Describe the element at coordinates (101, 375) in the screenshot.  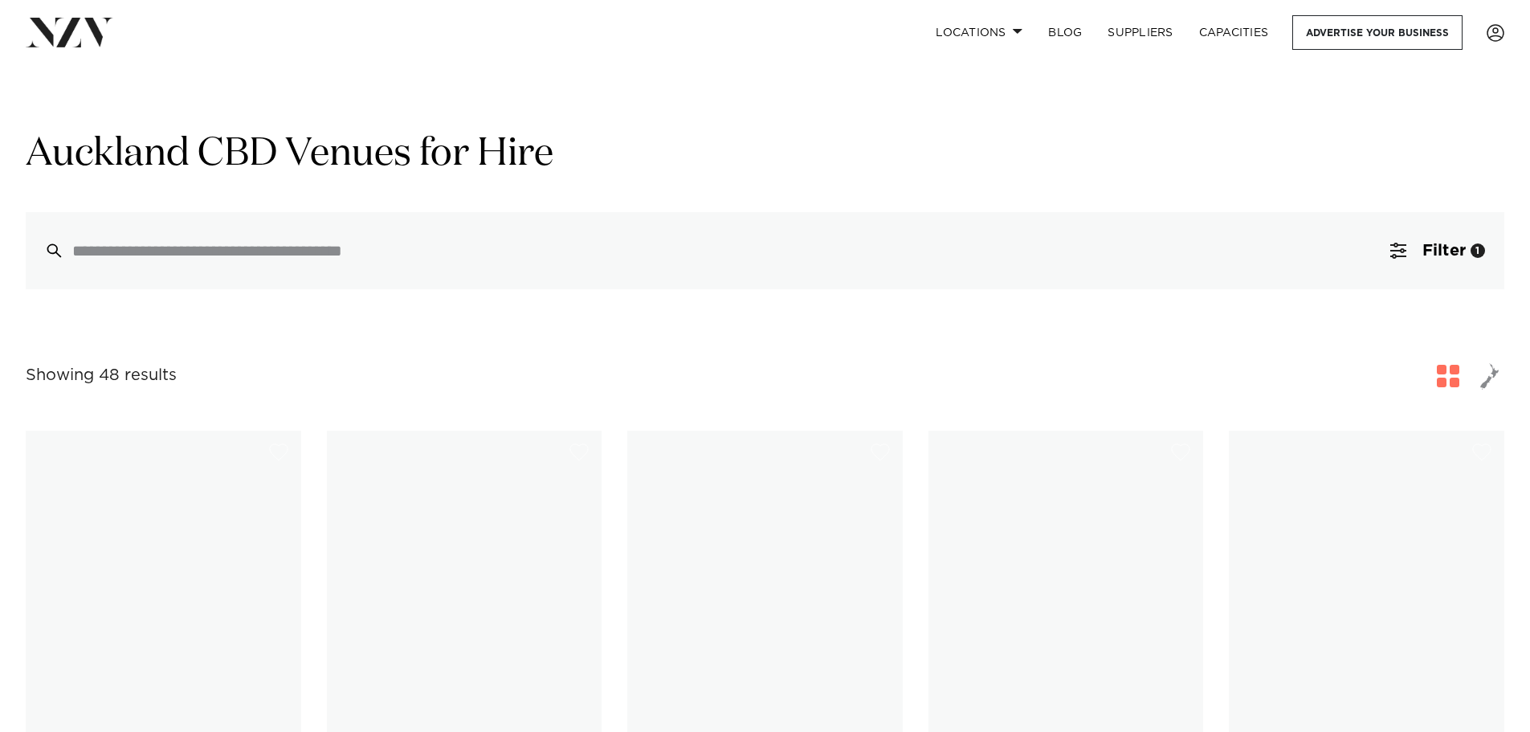
I see `div: Showing 48 results` at that location.